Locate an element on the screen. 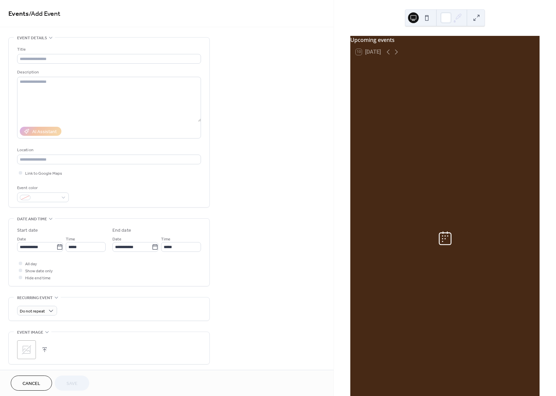 This screenshot has width=556, height=396. span: Date and time is located at coordinates (32, 219).